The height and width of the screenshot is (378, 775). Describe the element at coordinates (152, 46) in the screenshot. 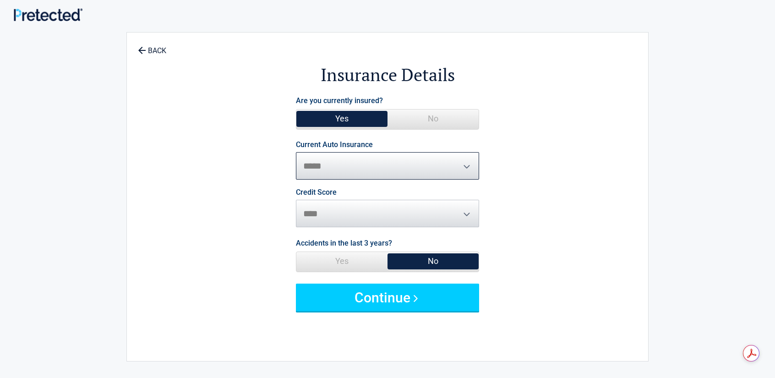

I see `a: BACK` at that location.